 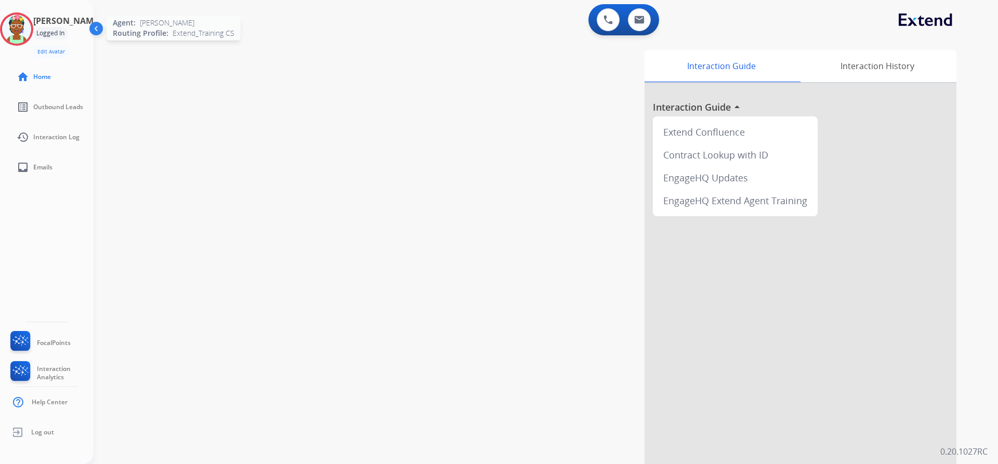 What do you see at coordinates (49, 402) in the screenshot?
I see `span: Help Center` at bounding box center [49, 402].